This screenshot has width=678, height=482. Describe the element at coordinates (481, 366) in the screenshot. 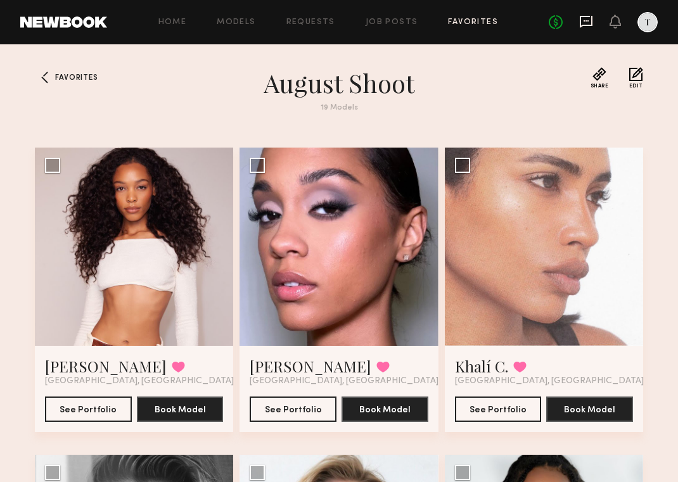

I see `a: Khalí C.` at that location.